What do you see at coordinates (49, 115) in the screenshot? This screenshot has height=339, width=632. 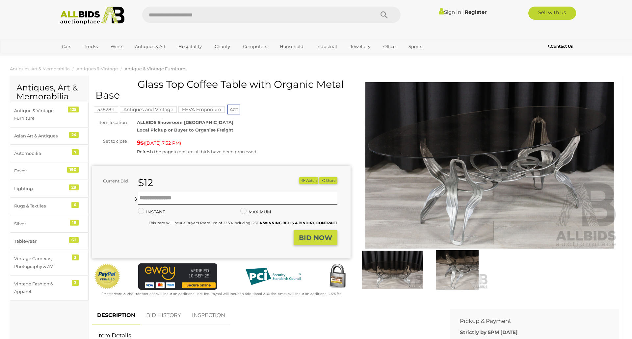 I see `a: Antique & Vintage Furniture 125` at bounding box center [49, 115].